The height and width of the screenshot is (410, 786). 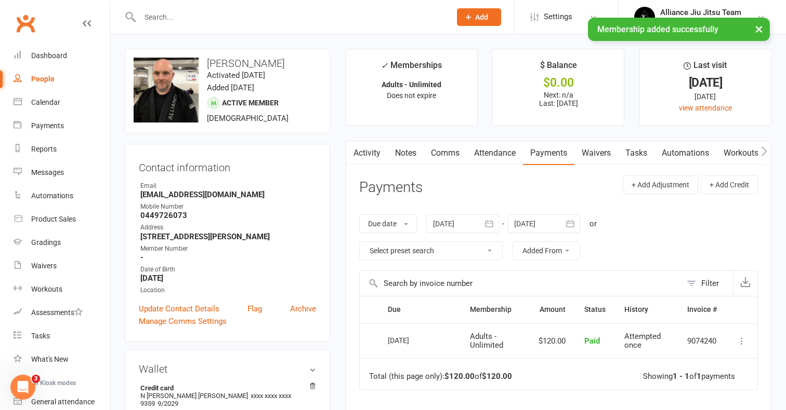 What do you see at coordinates (61, 102) in the screenshot?
I see `a: Calendar` at bounding box center [61, 102].